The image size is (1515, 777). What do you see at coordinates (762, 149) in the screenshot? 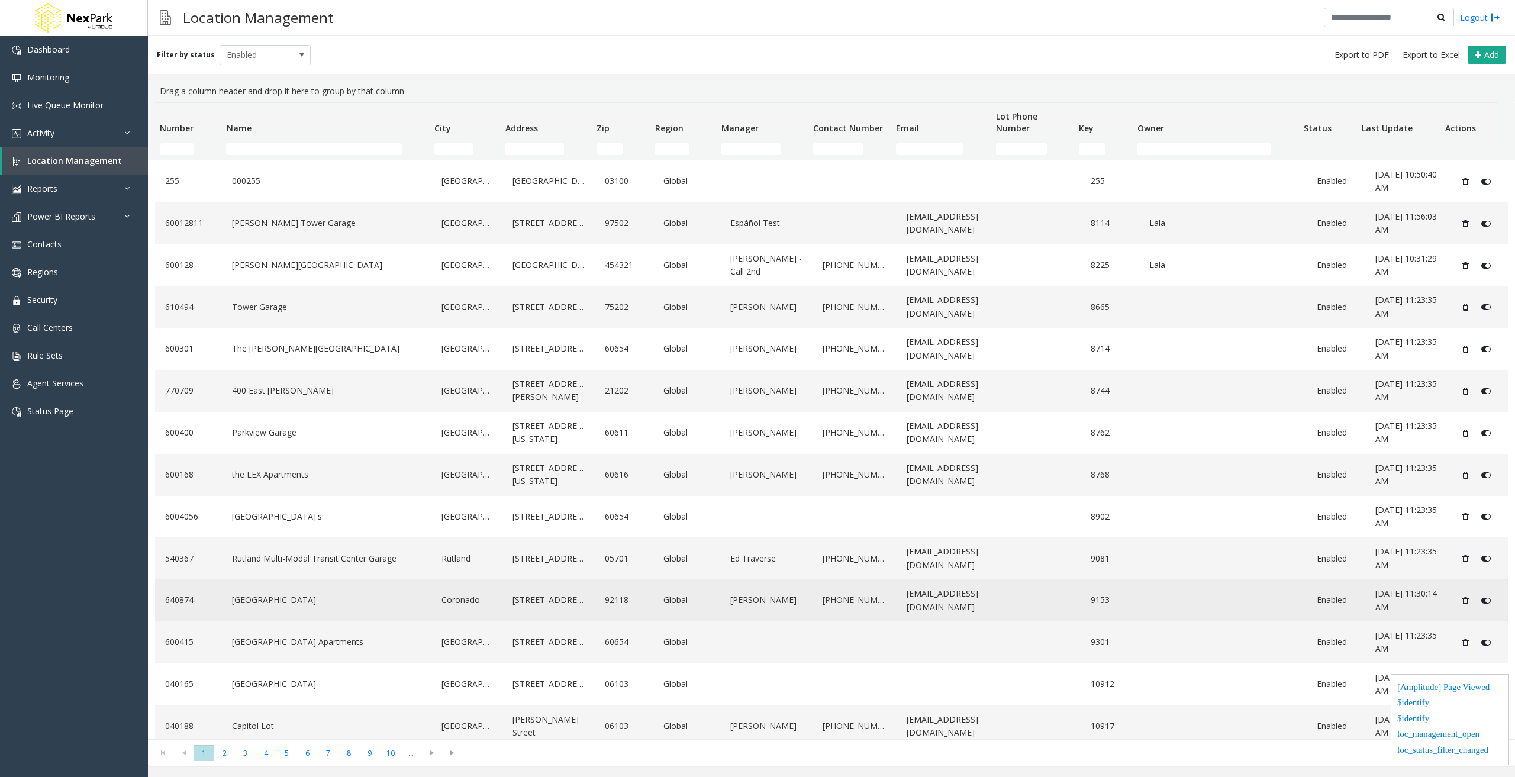
I see `td: Manager Filter` at bounding box center [762, 149].